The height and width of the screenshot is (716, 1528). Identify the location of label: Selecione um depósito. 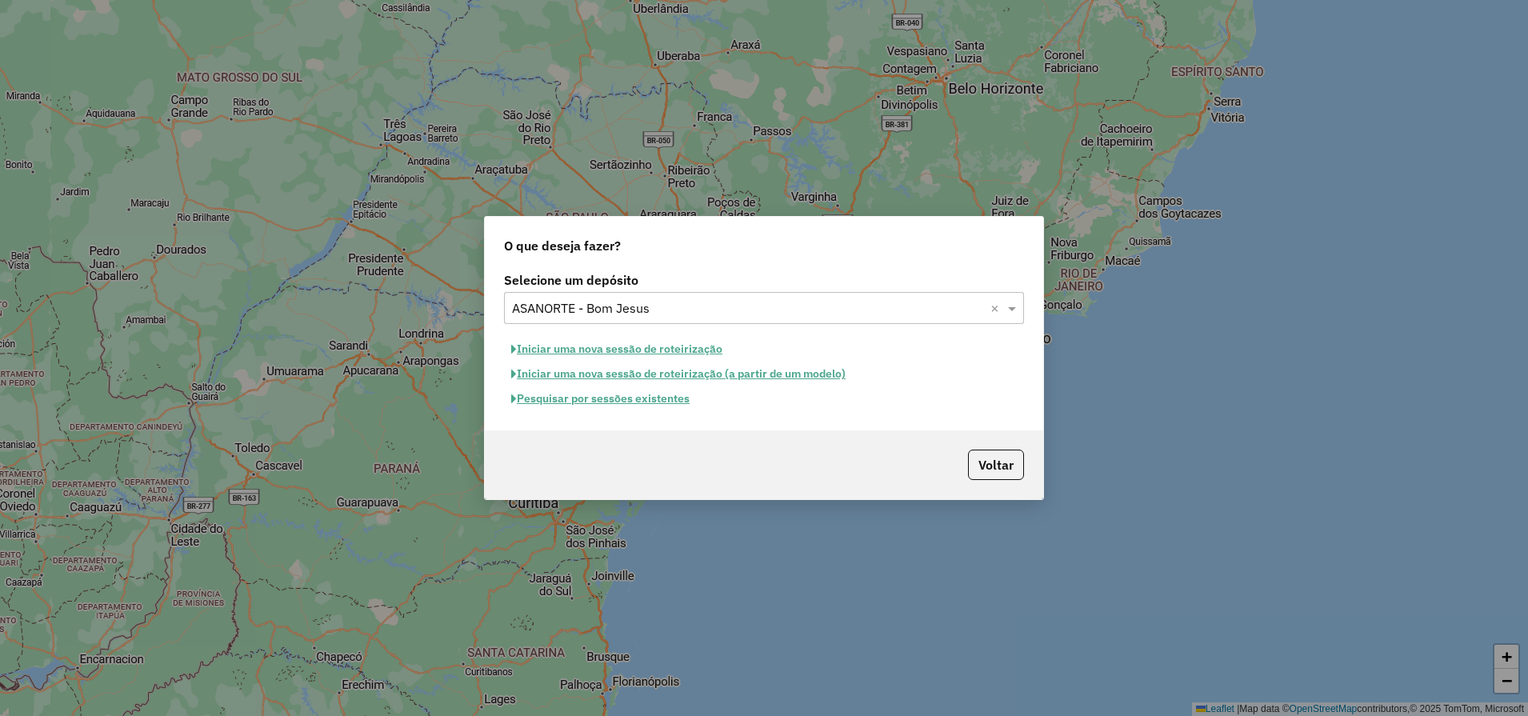
(764, 280).